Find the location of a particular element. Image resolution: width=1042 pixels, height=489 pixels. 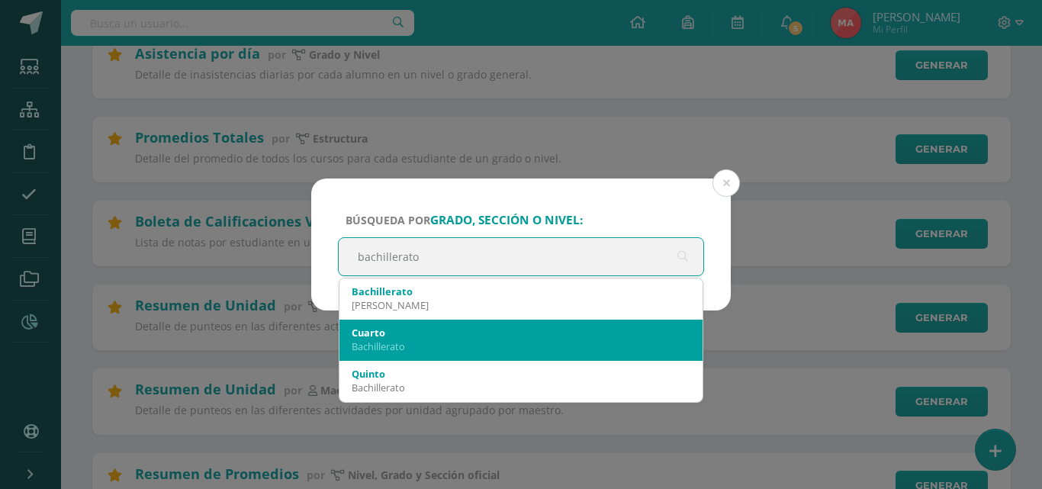

div: Cuarto is located at coordinates (521, 333).